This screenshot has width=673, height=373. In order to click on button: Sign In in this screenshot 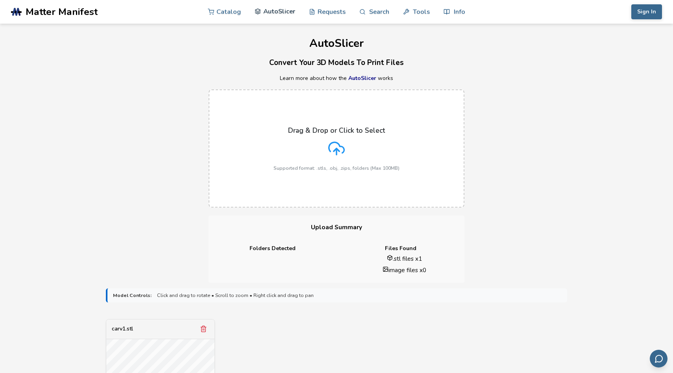, I will do `click(647, 12)`.